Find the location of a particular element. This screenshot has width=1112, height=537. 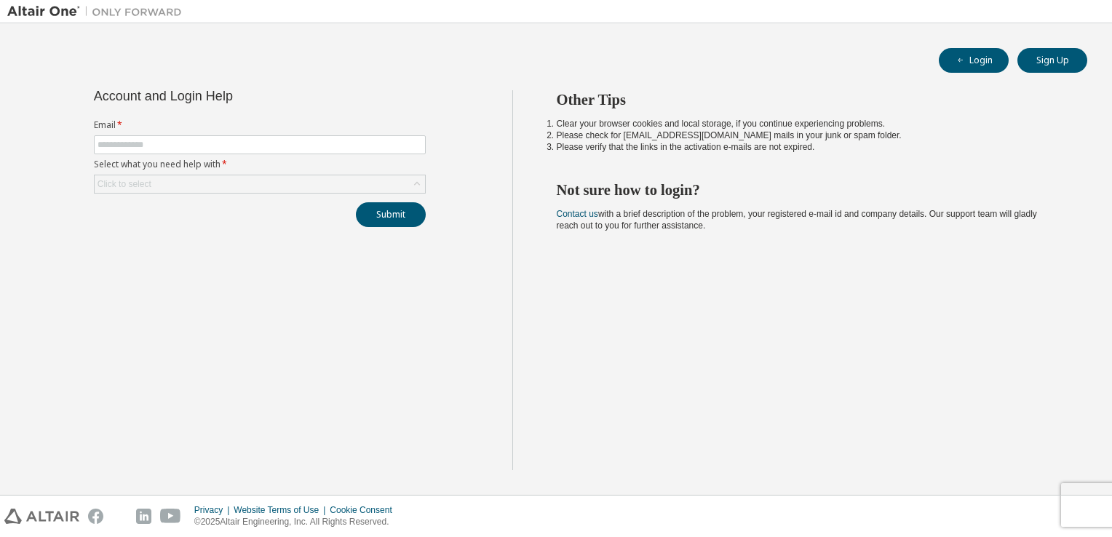

h2: Not sure how to login? is located at coordinates (809, 190).